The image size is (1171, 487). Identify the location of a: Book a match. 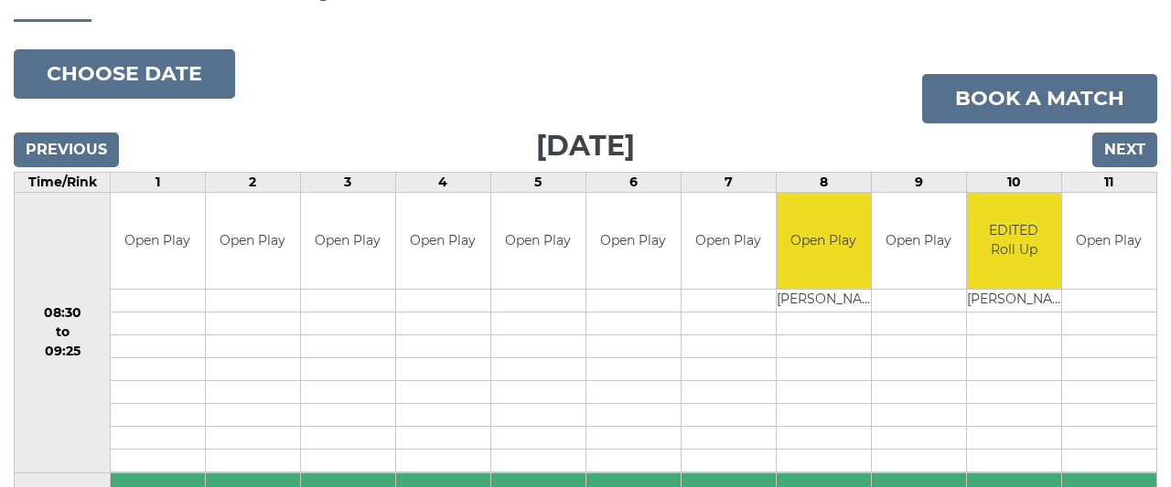
(1039, 99).